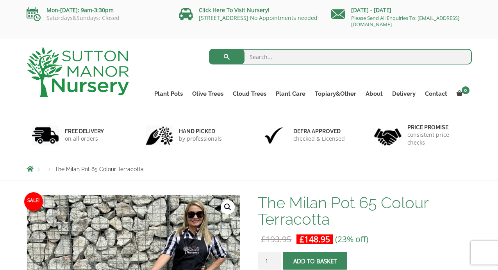 The height and width of the screenshot is (270, 498). What do you see at coordinates (437, 127) in the screenshot?
I see `h6: Price promise` at bounding box center [437, 127].